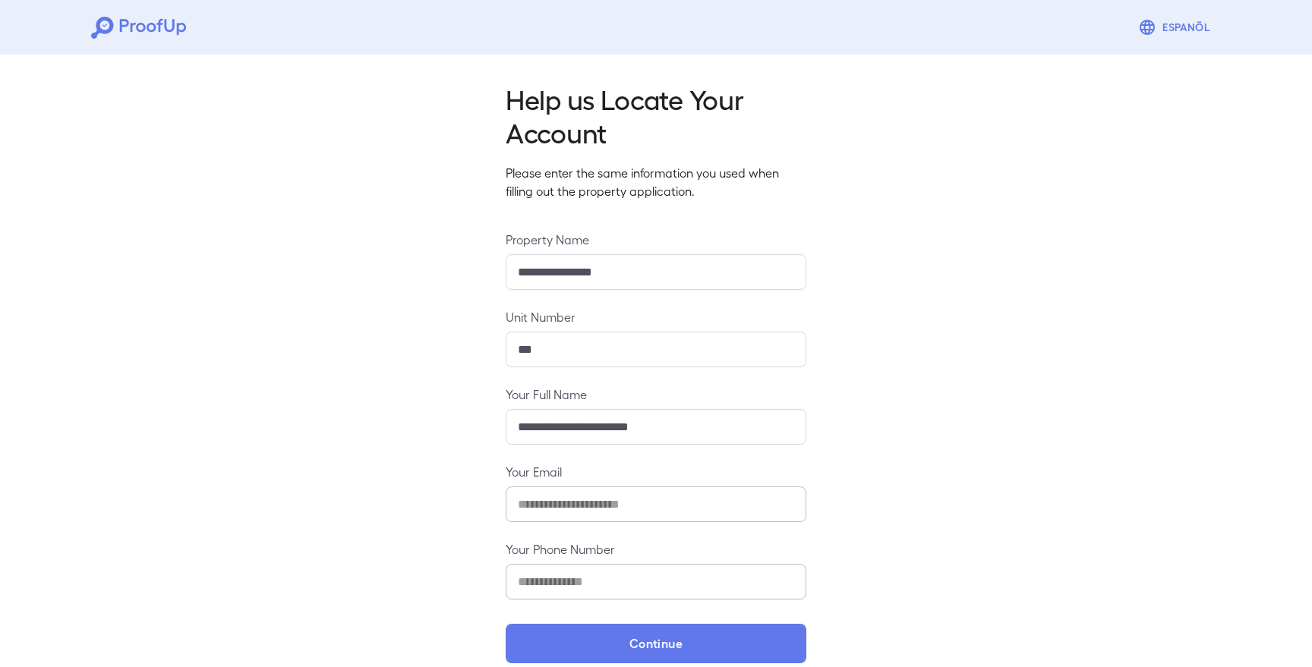 The image size is (1312, 667). Describe the element at coordinates (656, 317) in the screenshot. I see `label: Unit Number` at that location.